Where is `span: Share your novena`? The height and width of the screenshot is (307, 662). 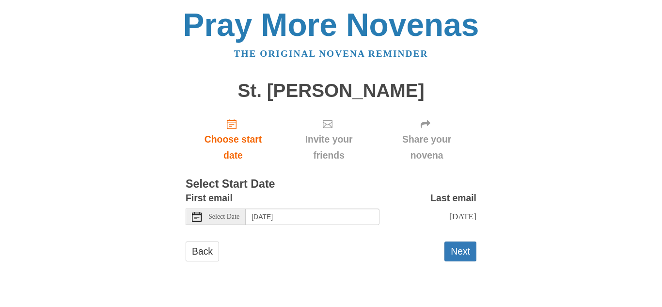 span: Share your novena is located at coordinates (426, 147).